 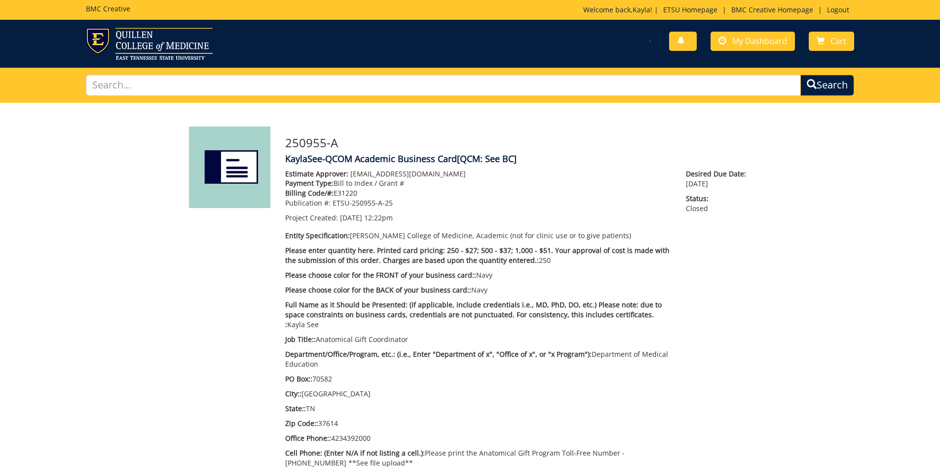 What do you see at coordinates (478, 193) in the screenshot?
I see `p: E31220` at bounding box center [478, 193].